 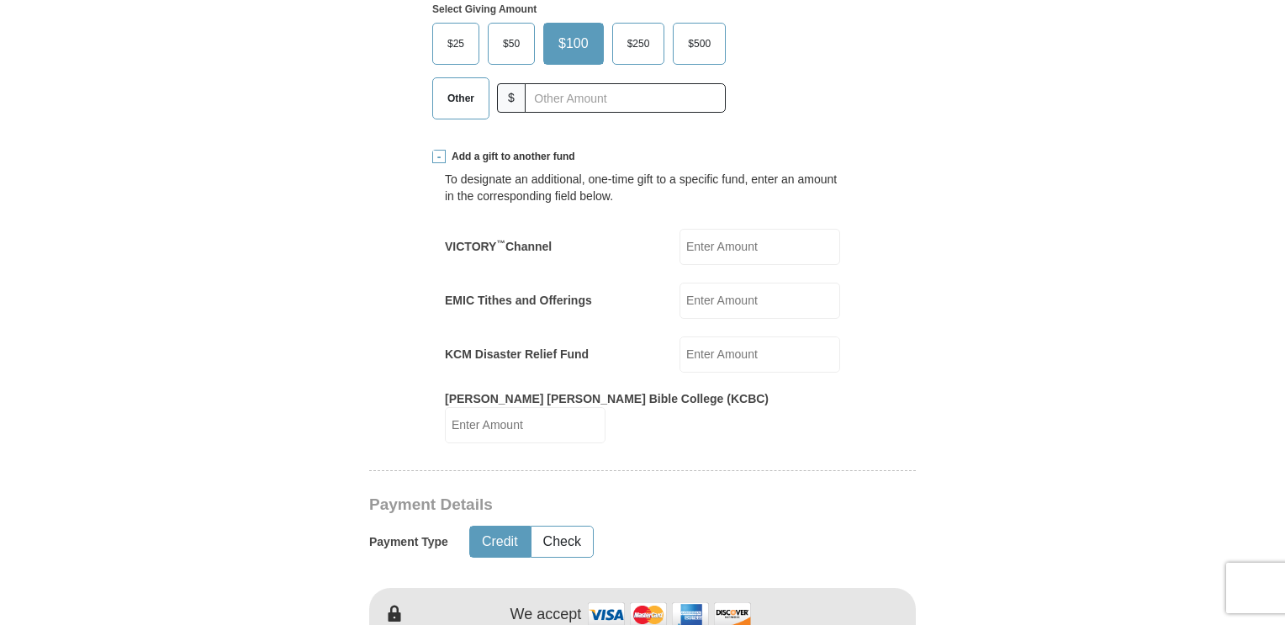 What do you see at coordinates (518, 300) in the screenshot?
I see `label: EMIC Tithes and Offerings` at bounding box center [518, 300].